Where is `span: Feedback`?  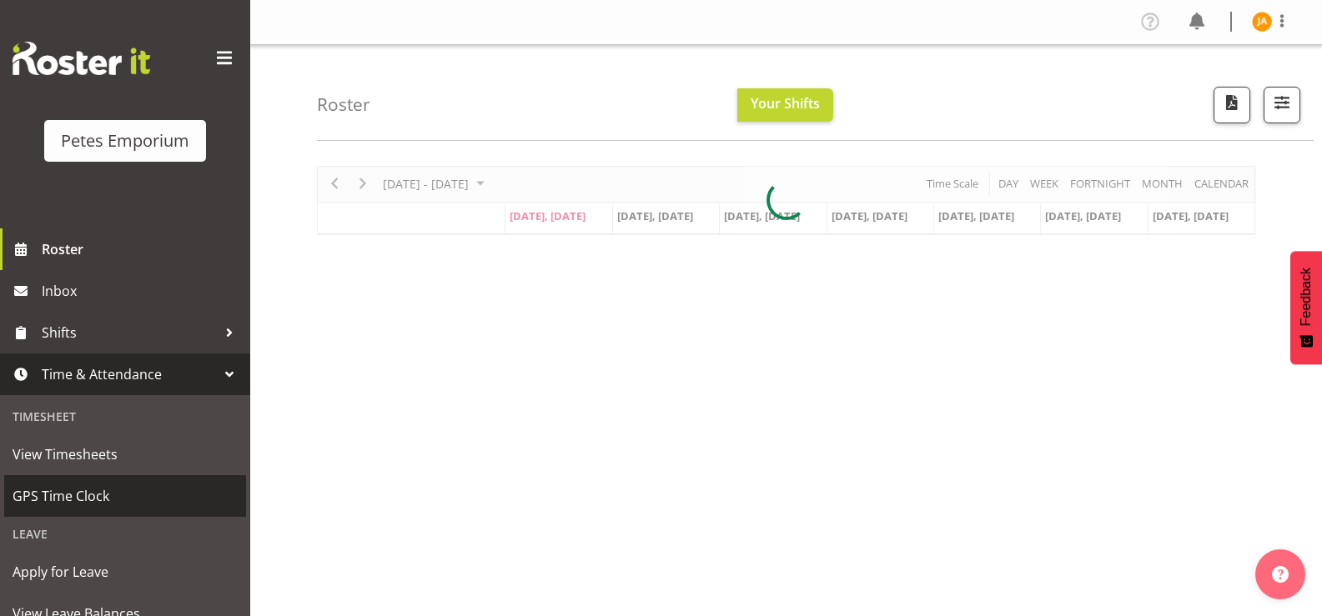 span: Feedback is located at coordinates (1306, 297).